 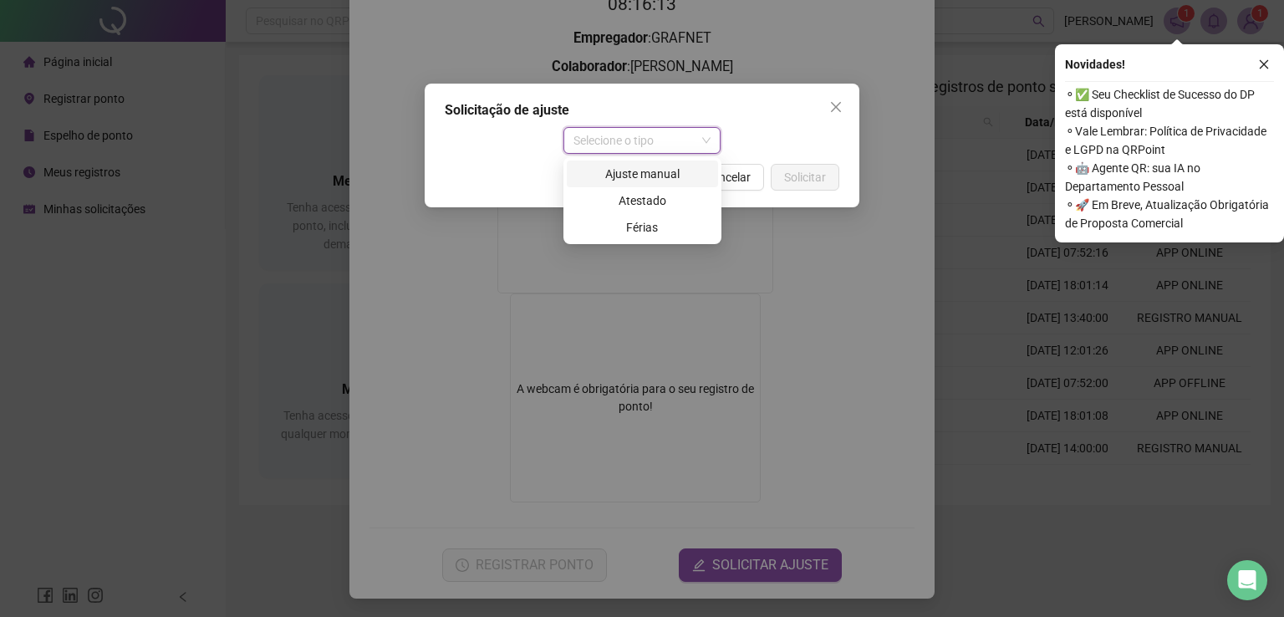 What do you see at coordinates (642, 140) in the screenshot?
I see `span: Selecione o tipo` at bounding box center [642, 140].